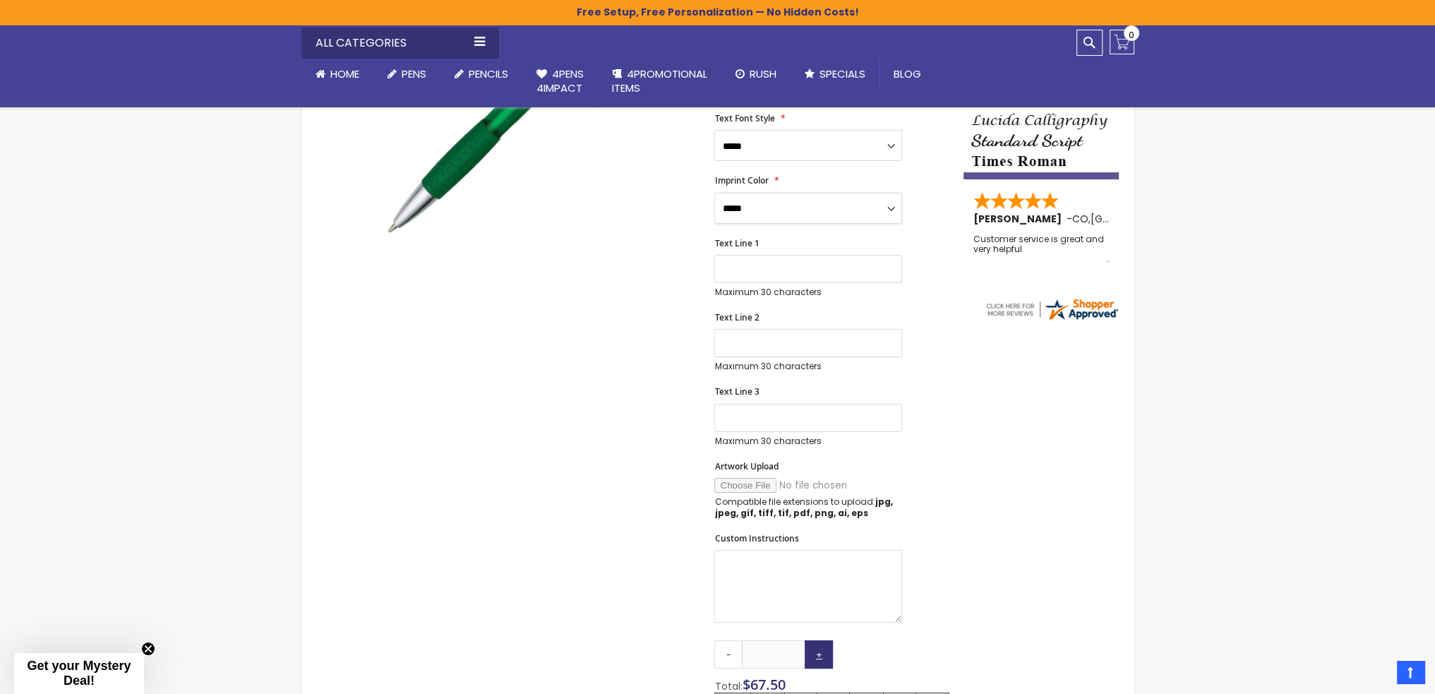  I want to click on p: Compatible file extensions to upload:, so click(808, 507).